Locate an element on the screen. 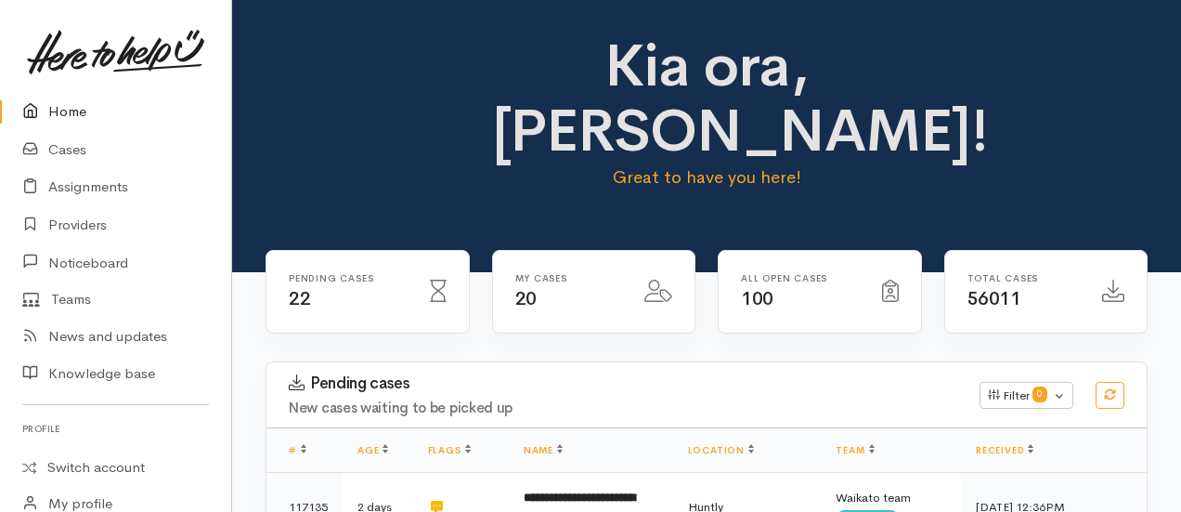 This screenshot has width=1181, height=512. h3: Pending cases is located at coordinates (623, 384).